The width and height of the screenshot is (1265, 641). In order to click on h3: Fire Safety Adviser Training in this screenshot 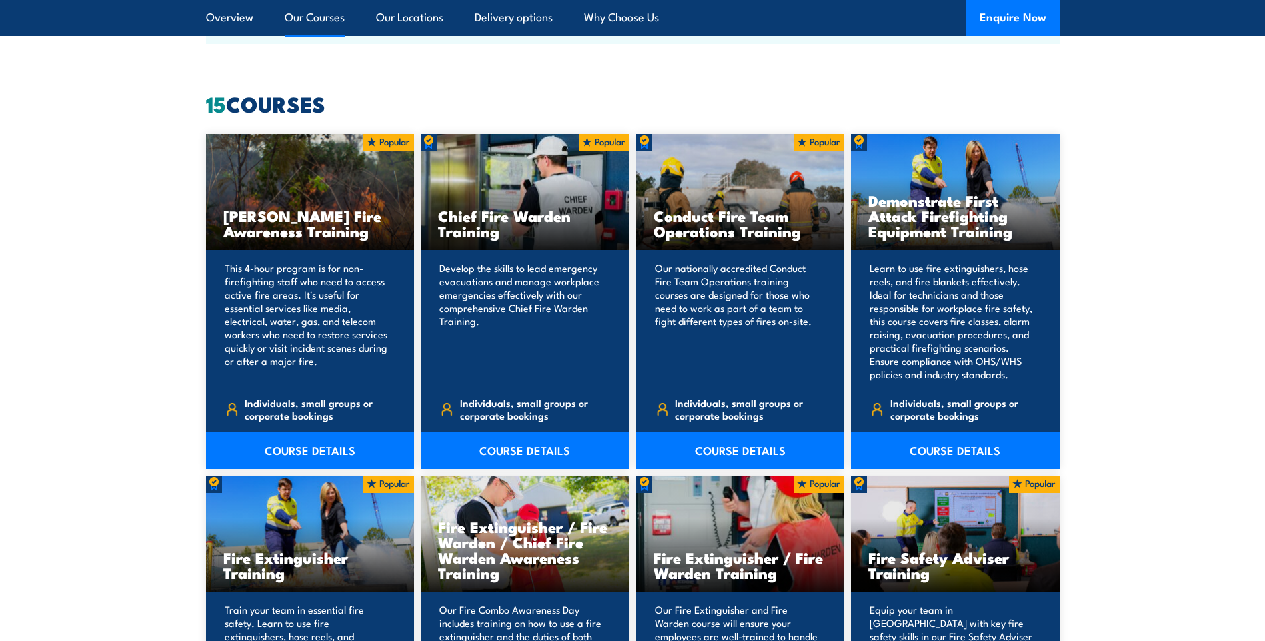, I will do `click(955, 565)`.